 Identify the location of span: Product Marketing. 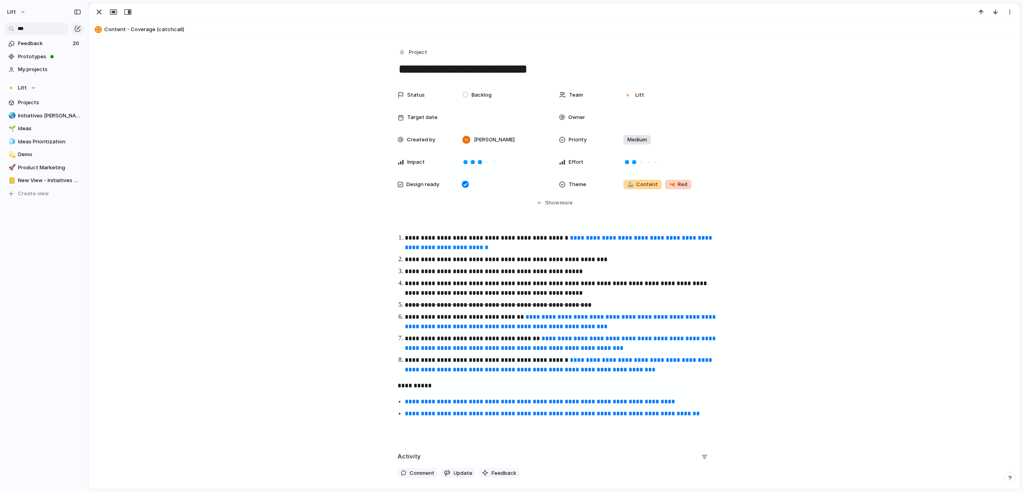
(50, 168).